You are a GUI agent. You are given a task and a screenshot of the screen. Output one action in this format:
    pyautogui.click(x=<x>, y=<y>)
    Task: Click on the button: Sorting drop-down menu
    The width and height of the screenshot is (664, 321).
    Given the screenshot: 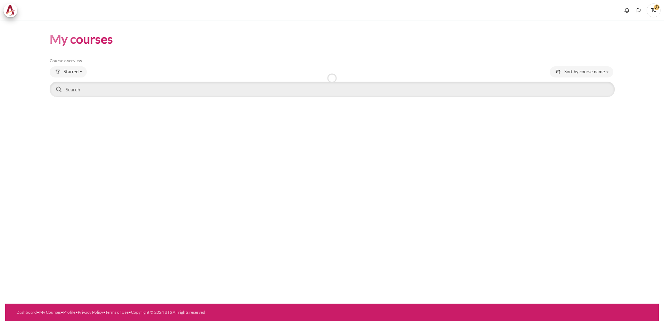 What is the action you would take?
    pyautogui.click(x=582, y=72)
    